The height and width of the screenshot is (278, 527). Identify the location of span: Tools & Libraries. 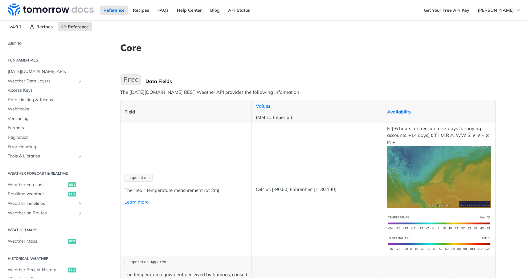
(42, 156).